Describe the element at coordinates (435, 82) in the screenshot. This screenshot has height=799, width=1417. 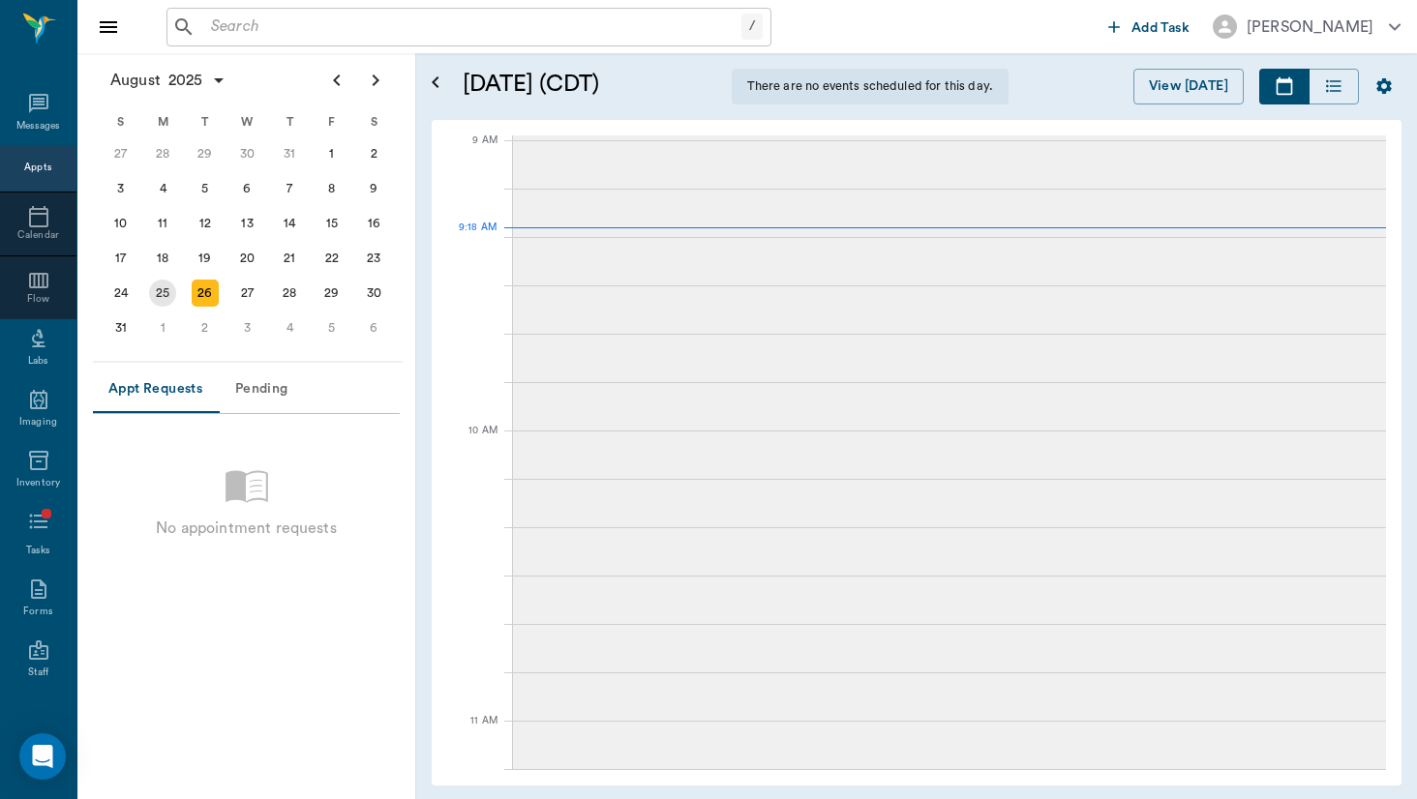
I see `button: Open calendar` at that location.